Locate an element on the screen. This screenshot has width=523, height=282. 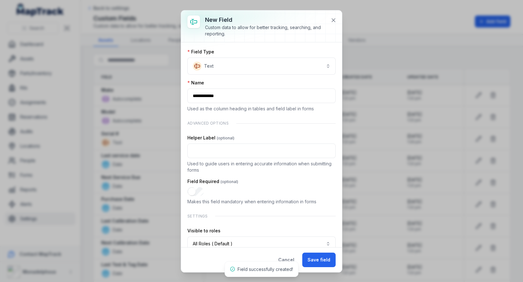
div: Advanced Options is located at coordinates (262, 123).